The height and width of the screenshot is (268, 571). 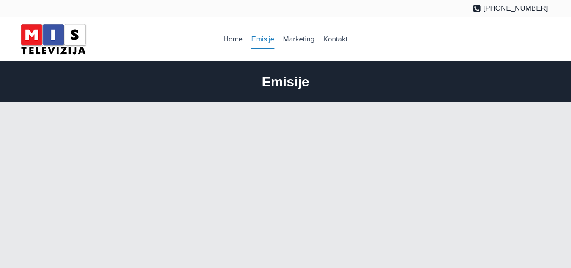 I want to click on a: Kontakt, so click(x=335, y=39).